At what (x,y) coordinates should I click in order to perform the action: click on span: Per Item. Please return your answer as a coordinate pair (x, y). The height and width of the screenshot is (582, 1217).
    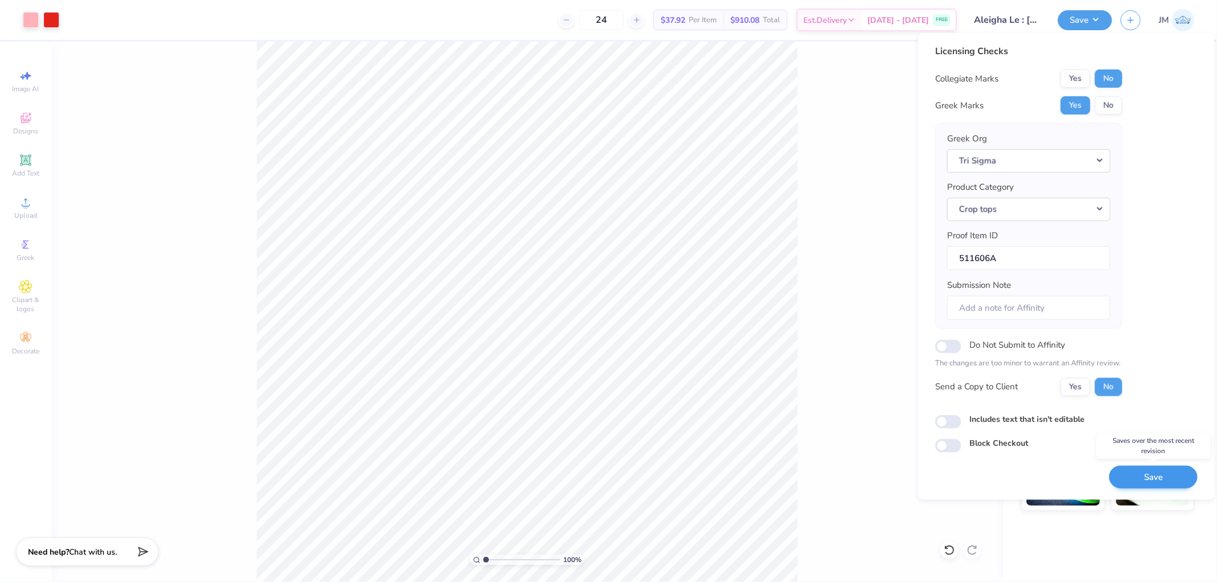
    Looking at the image, I should click on (702, 20).